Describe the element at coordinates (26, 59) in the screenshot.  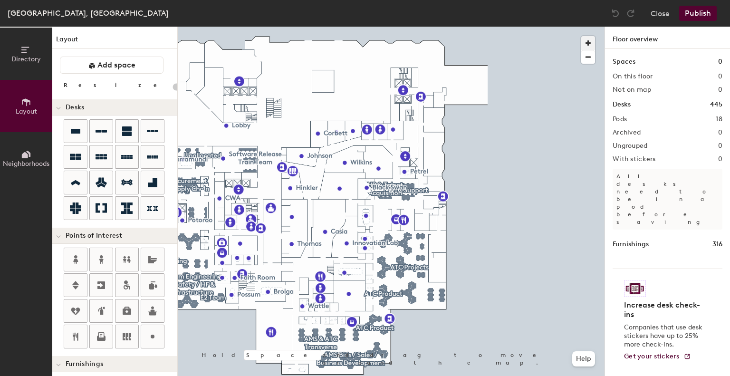
I see `span: Directory` at that location.